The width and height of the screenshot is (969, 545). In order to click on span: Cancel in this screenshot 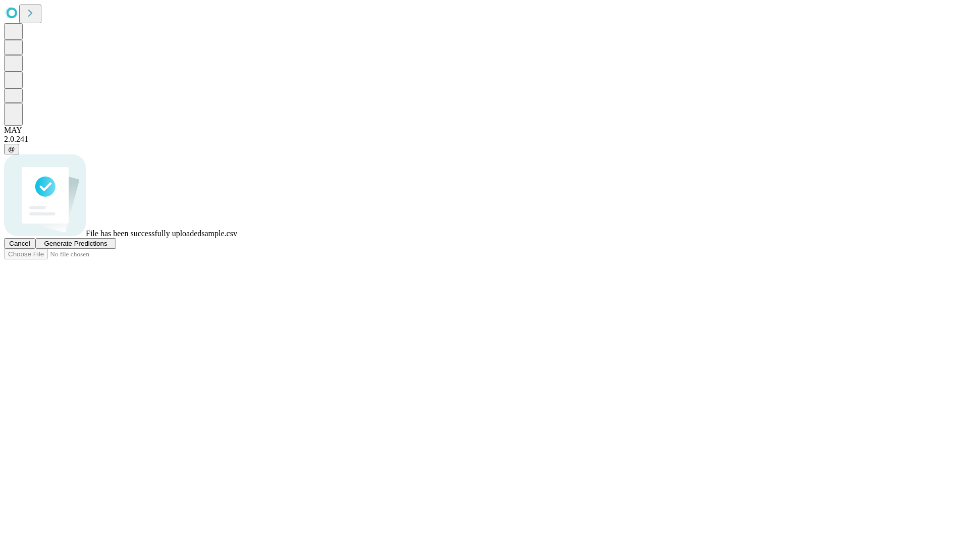, I will do `click(20, 243)`.